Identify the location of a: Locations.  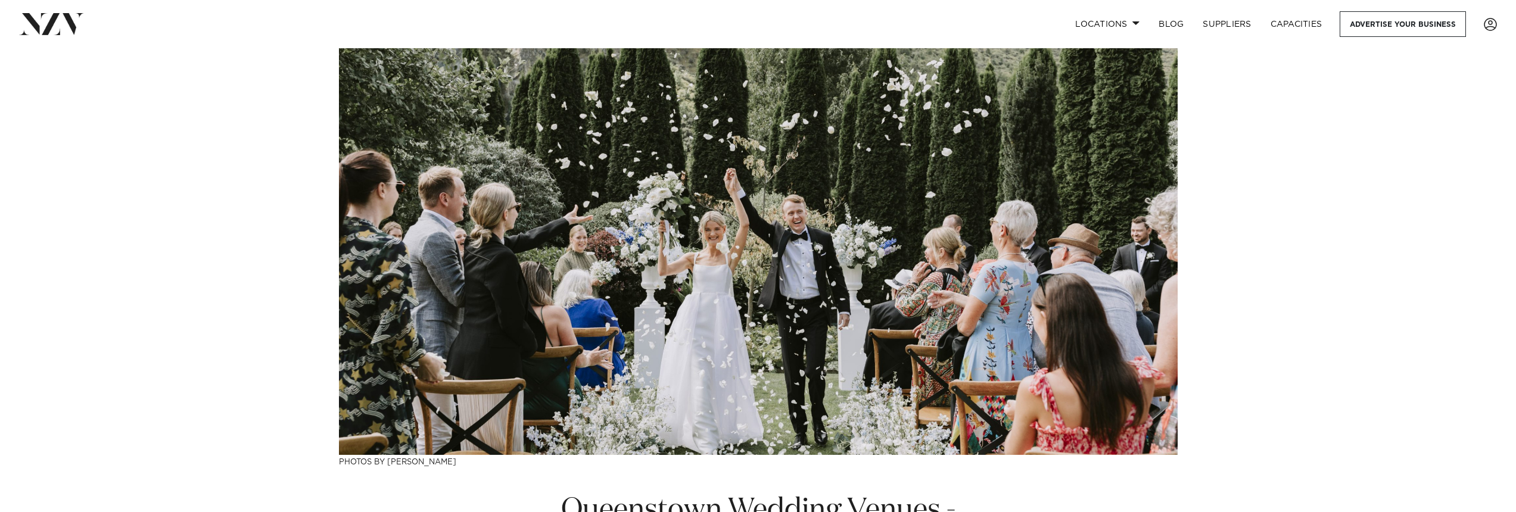
(1108, 24).